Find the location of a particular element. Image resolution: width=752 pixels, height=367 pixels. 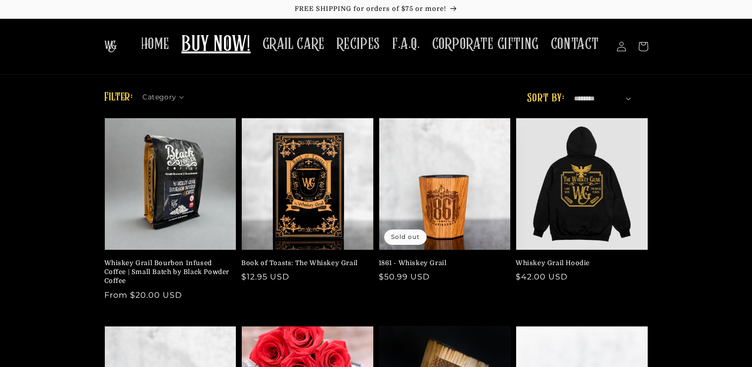

img: The Whiskey Grail is located at coordinates (110, 46).